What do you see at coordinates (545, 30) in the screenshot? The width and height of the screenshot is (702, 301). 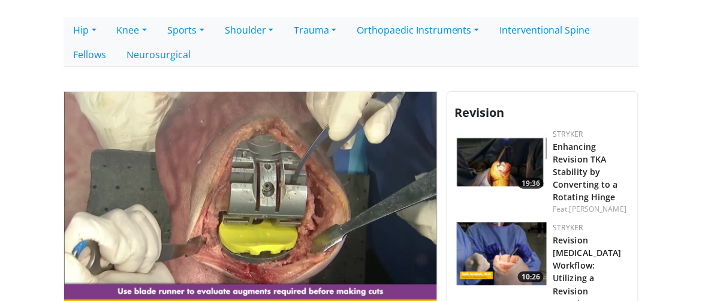 I see `a: Interventional Spine` at bounding box center [545, 30].